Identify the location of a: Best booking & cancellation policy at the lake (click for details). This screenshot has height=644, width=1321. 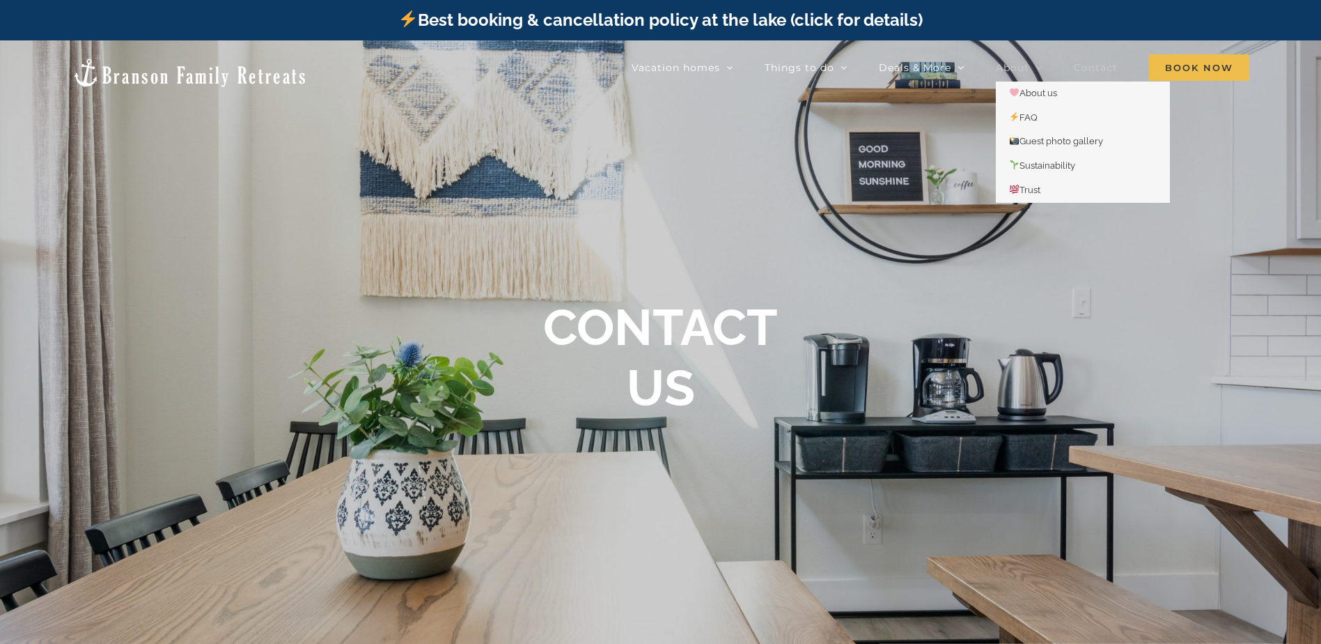
(660, 20).